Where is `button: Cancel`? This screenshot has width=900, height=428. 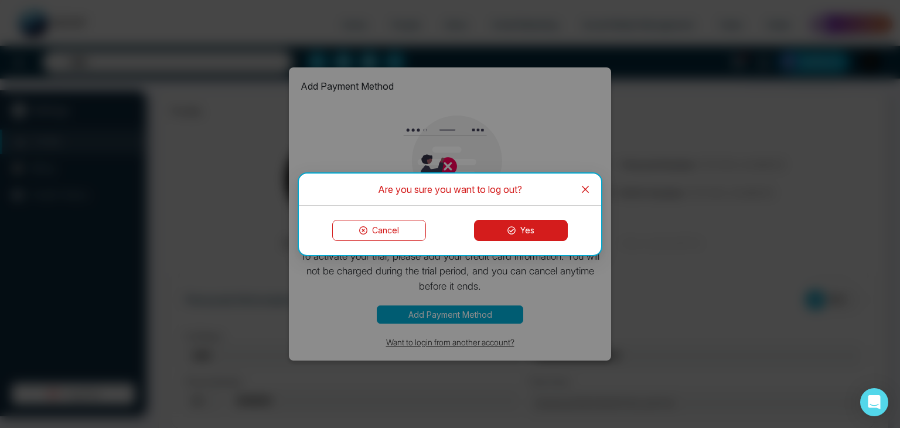
button: Cancel is located at coordinates (379, 230).